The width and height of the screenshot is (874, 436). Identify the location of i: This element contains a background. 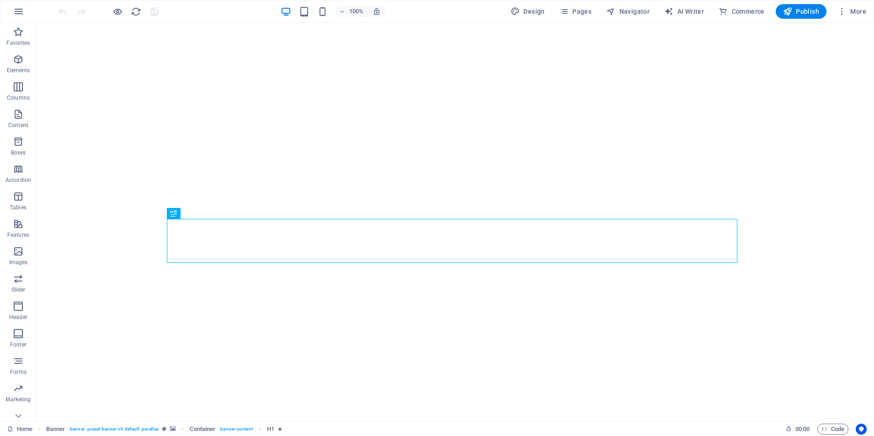
(173, 429).